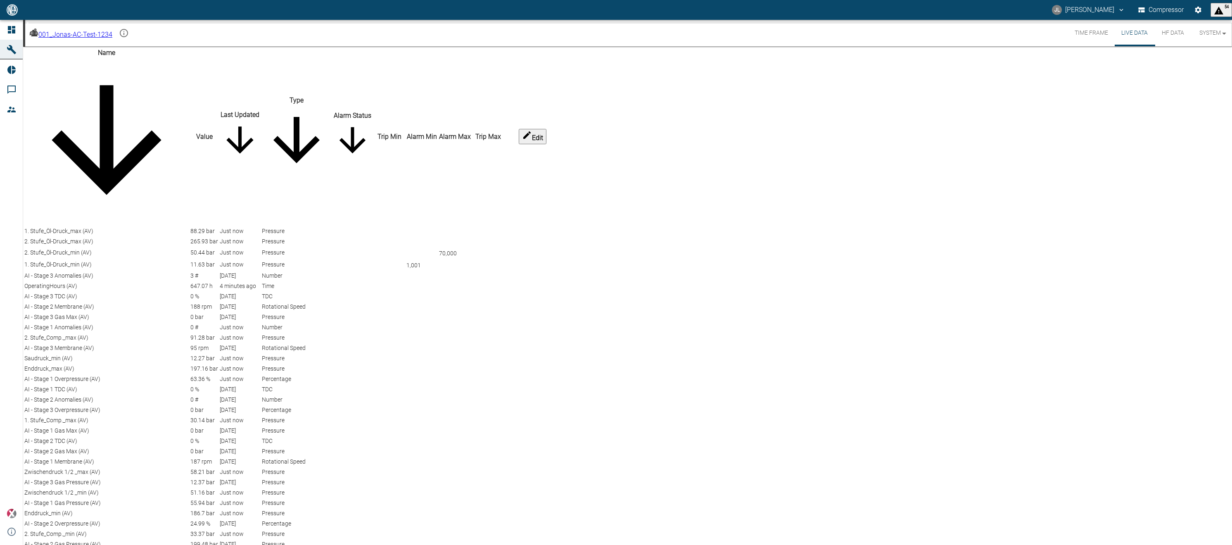  What do you see at coordinates (296, 172) in the screenshot?
I see `span: sort-type` at bounding box center [296, 172].